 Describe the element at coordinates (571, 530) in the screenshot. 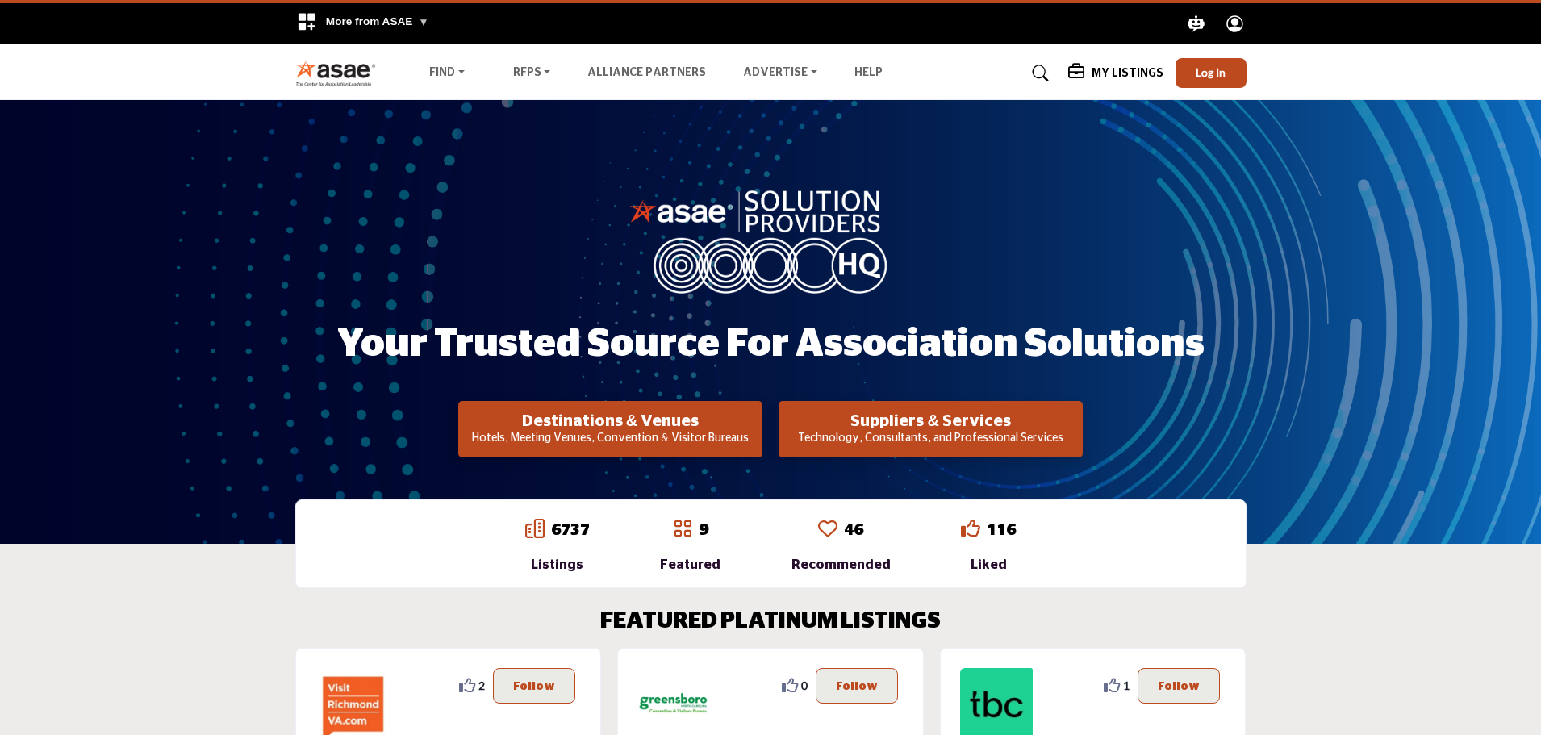

I see `a: 6737` at that location.